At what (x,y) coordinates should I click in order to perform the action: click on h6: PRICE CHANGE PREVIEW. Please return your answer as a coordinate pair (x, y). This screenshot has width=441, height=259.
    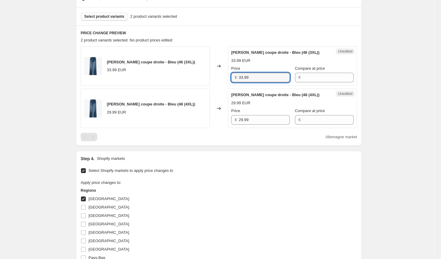
    Looking at the image, I should click on (219, 33).